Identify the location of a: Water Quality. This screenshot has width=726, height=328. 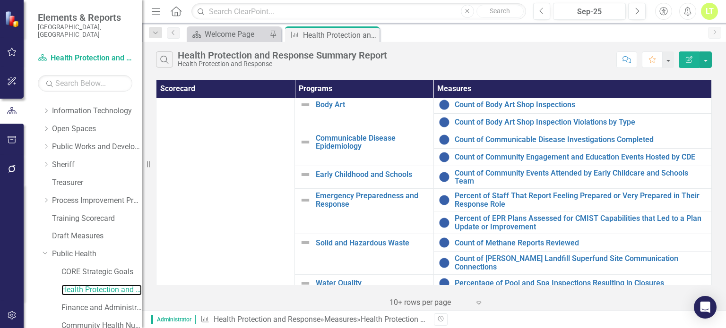
(372, 283).